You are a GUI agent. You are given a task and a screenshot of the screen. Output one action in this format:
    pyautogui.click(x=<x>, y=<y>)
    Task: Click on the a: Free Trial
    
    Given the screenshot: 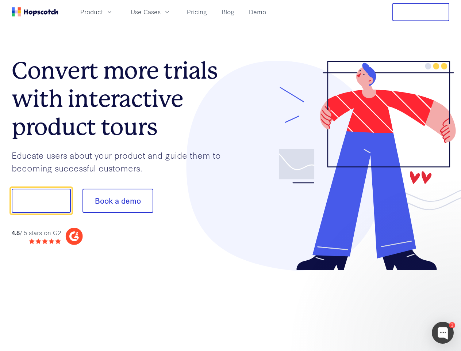 What is the action you would take?
    pyautogui.click(x=421, y=12)
    